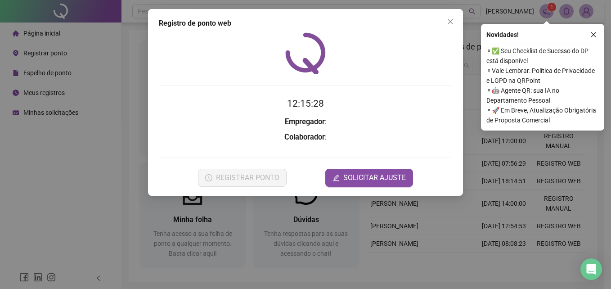 The image size is (611, 289). I want to click on span: SOLICITAR AJUSTE, so click(375, 178).